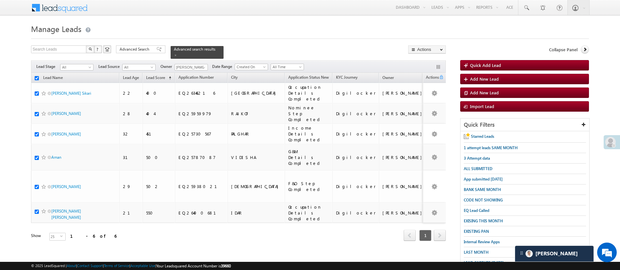 Image resolution: width=620 pixels, height=270 pixels. I want to click on div: IDAR, so click(256, 213).